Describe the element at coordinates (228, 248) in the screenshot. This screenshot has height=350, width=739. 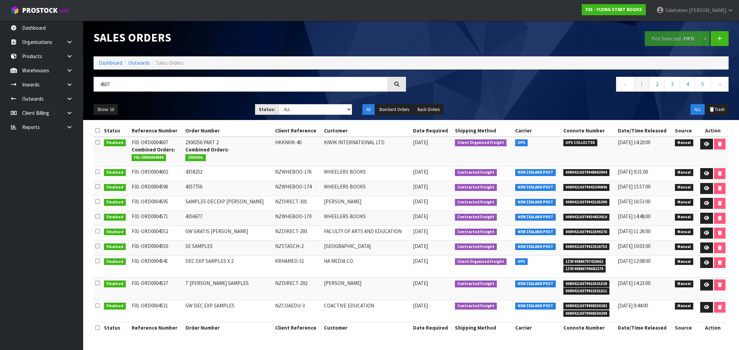
I see `td: SE SAMPLES` at that location.